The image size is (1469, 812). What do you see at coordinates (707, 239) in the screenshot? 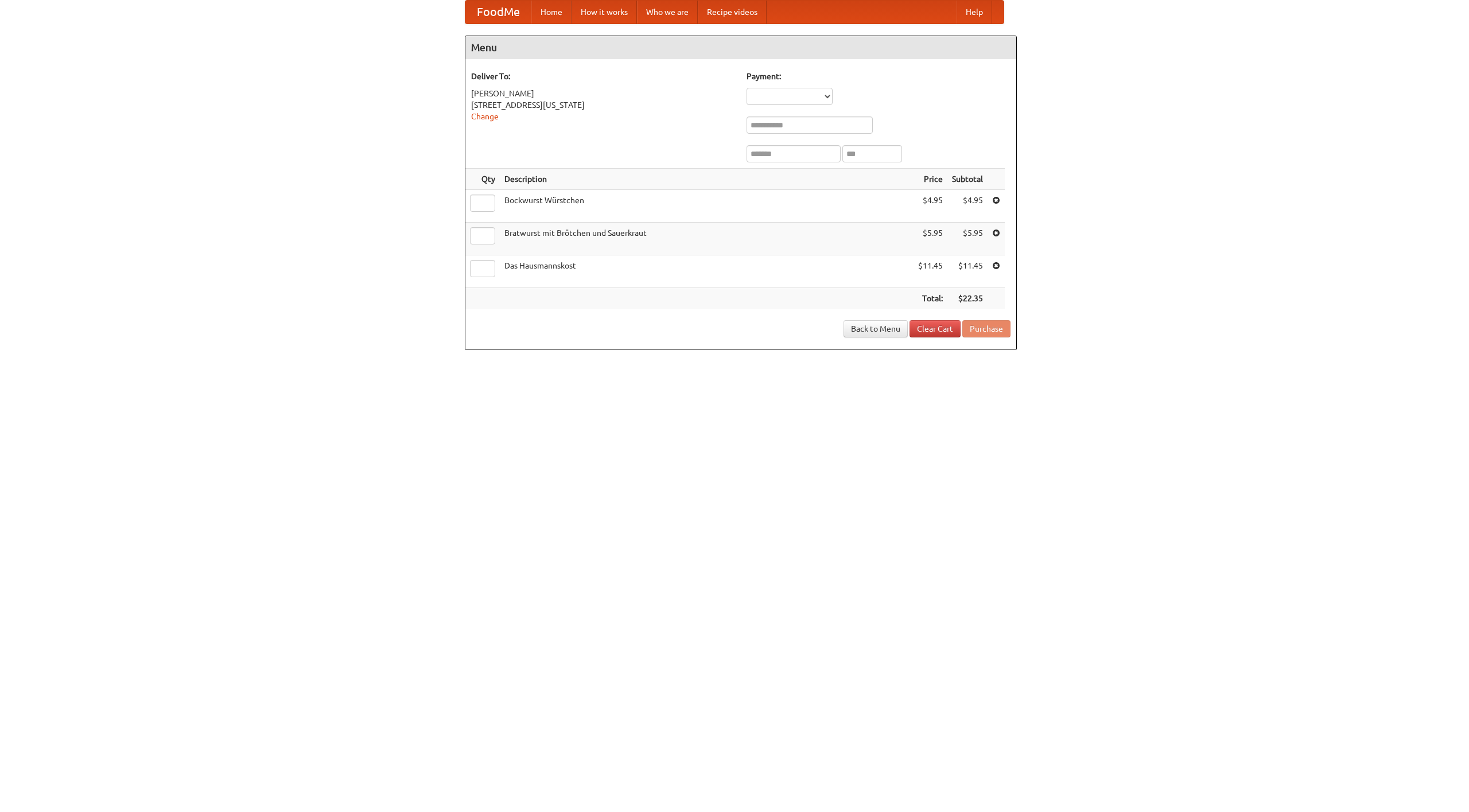
I see `td: Bratwurst mit Brötchen und Sauerkraut` at bounding box center [707, 239].